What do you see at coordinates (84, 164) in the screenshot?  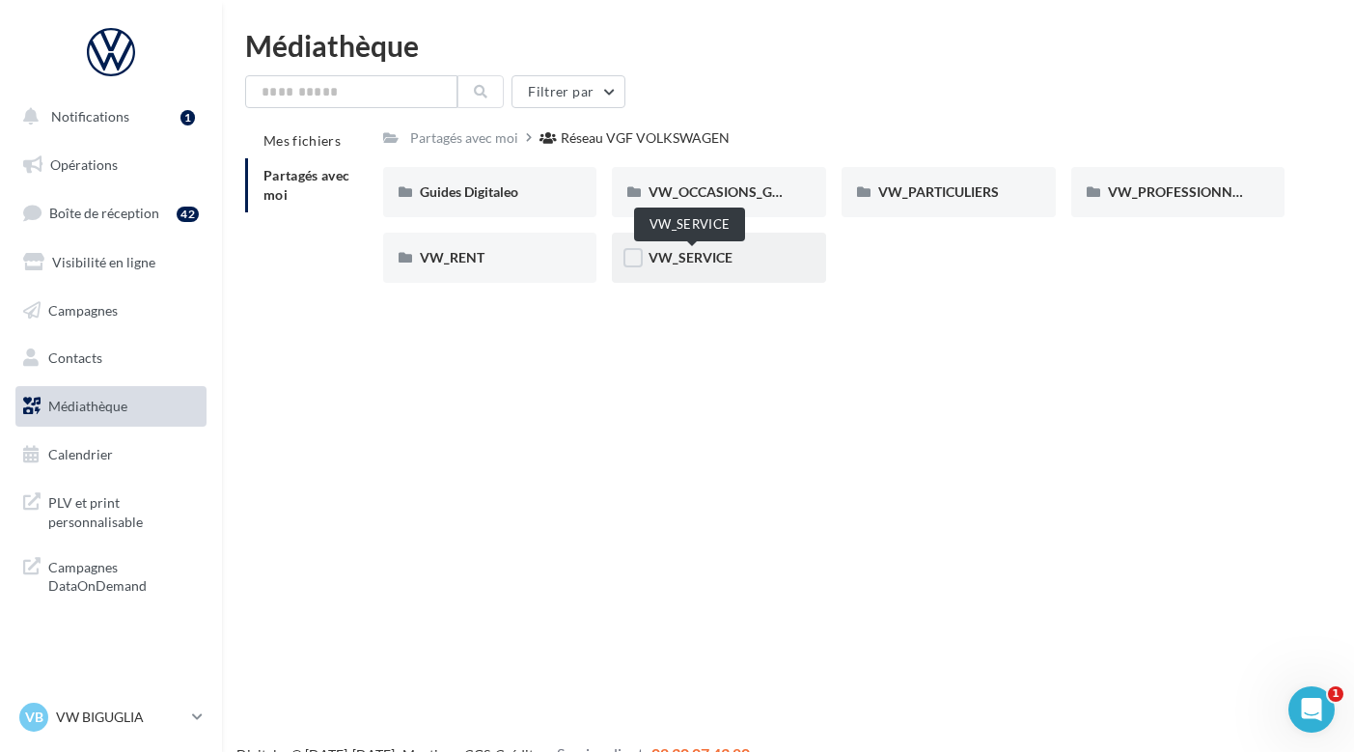 I see `span: Opérations` at bounding box center [84, 164].